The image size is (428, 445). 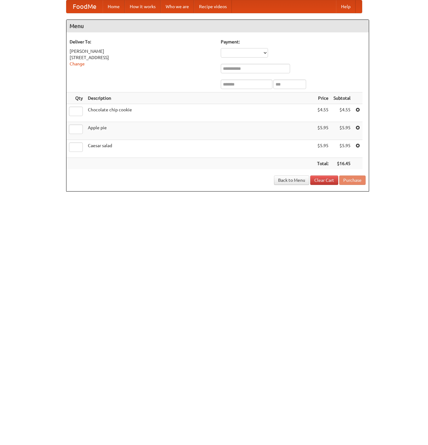 What do you see at coordinates (352, 180) in the screenshot?
I see `button: Purchase` at bounding box center [352, 180].